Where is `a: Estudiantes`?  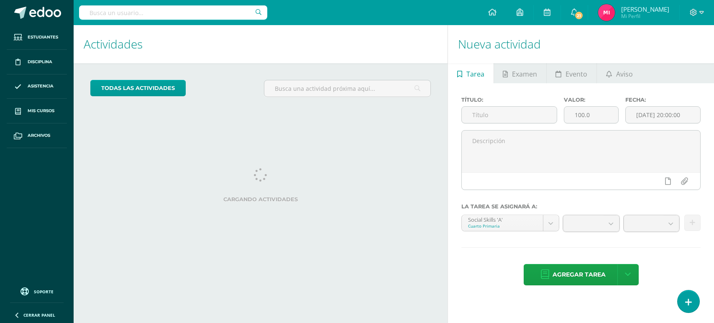 a: Estudiantes is located at coordinates (37, 37).